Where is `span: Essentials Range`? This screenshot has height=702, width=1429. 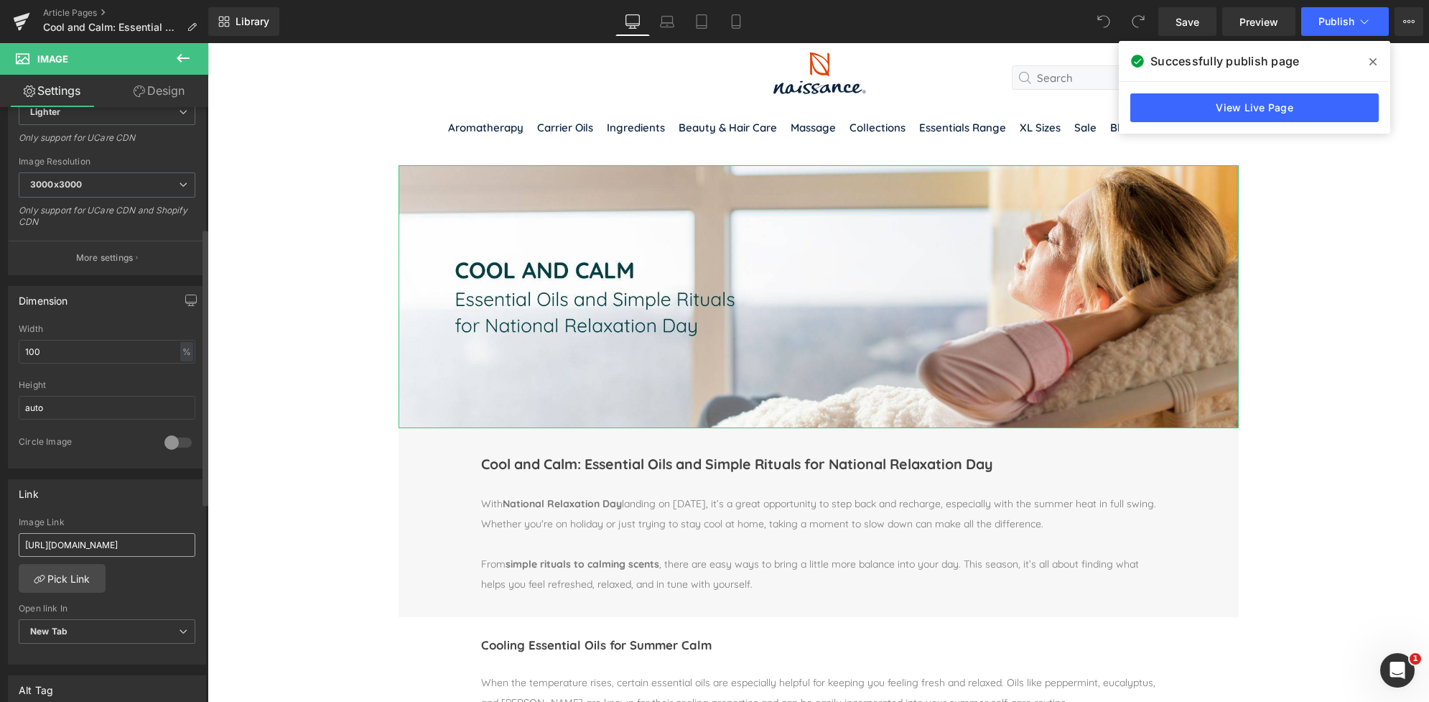 span: Essentials Range is located at coordinates (755, 84).